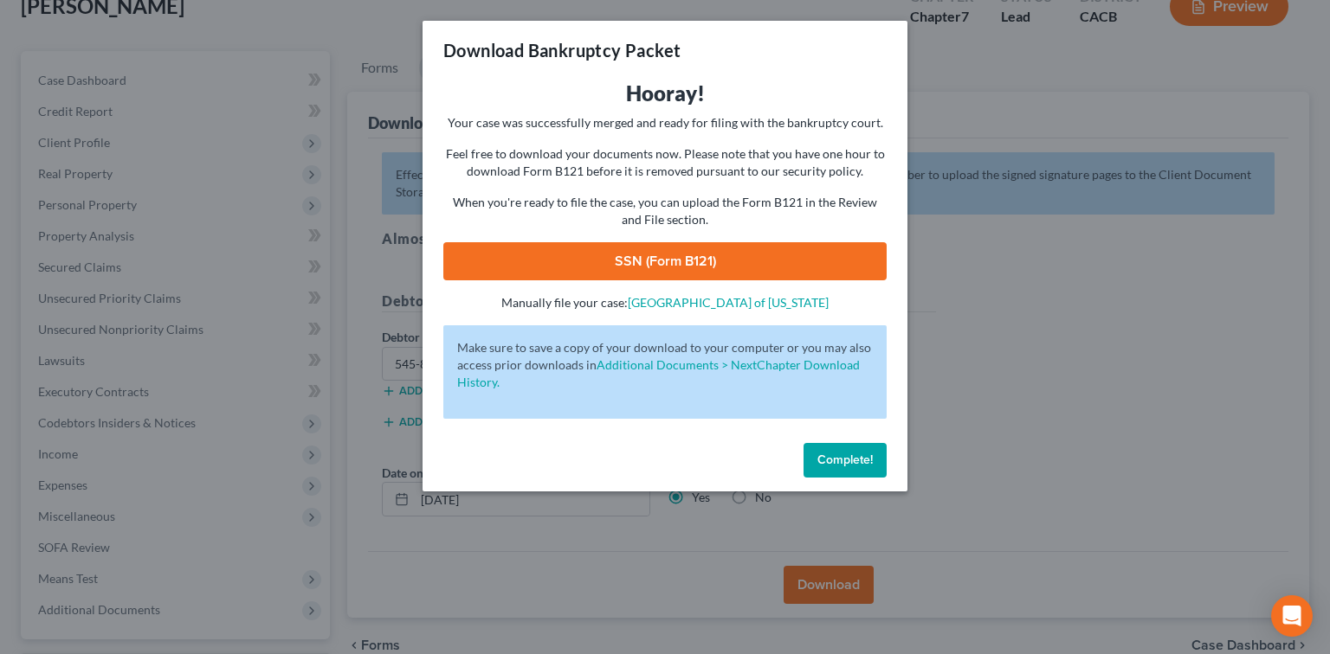 Image resolution: width=1330 pixels, height=654 pixels. What do you see at coordinates (665, 261) in the screenshot?
I see `a: SSN (Form B121)` at bounding box center [665, 261].